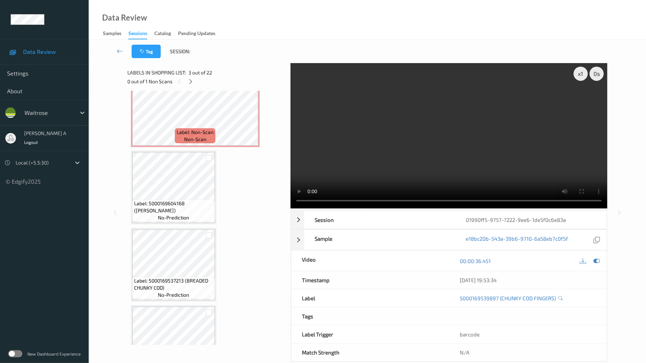 The height and width of the screenshot is (363, 646). Describe the element at coordinates (166, 34) in the screenshot. I see `a: Catalog` at that location.